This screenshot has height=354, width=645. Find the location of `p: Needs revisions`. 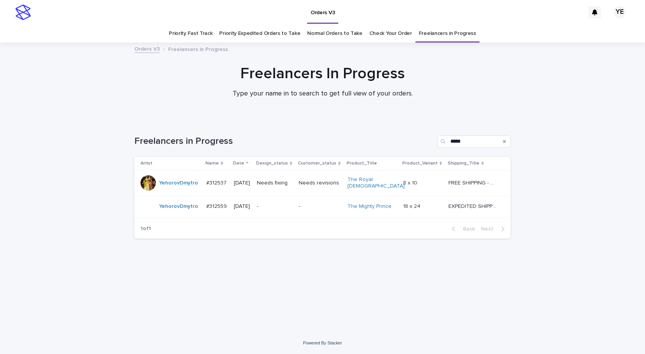

p: Needs revisions is located at coordinates (320, 183).